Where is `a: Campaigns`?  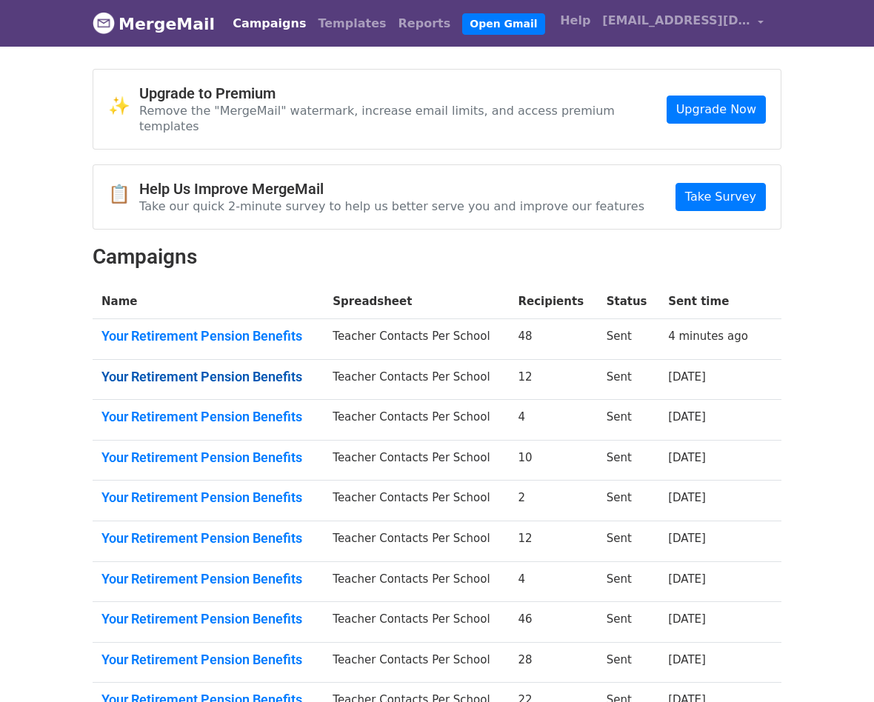 a: Campaigns is located at coordinates (269, 24).